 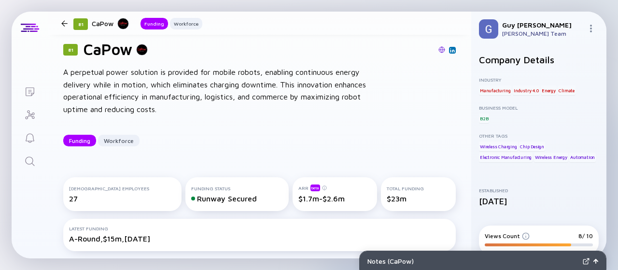 What do you see at coordinates (551, 157) in the screenshot?
I see `div: Wireless Energy` at bounding box center [551, 157].